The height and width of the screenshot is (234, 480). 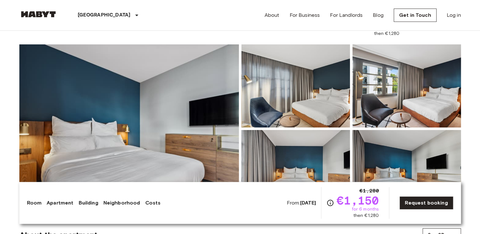 What do you see at coordinates (415, 15) in the screenshot?
I see `a: Get in Touch` at bounding box center [415, 15].